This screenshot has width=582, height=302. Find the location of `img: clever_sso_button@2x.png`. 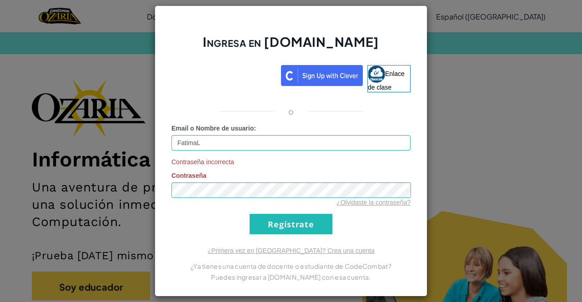

img: clever_sso_button@2x.png is located at coordinates (322, 75).